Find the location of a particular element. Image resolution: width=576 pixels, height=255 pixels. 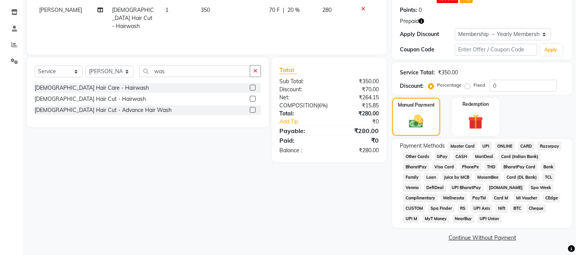

span: MosamBee is located at coordinates (488, 177).